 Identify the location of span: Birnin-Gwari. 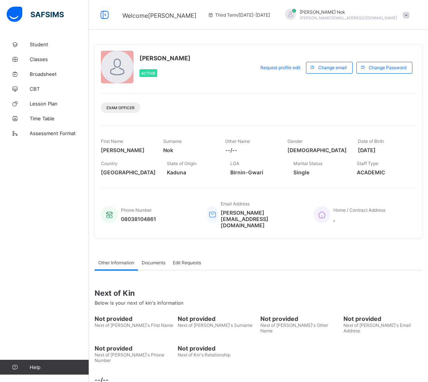
(256, 172).